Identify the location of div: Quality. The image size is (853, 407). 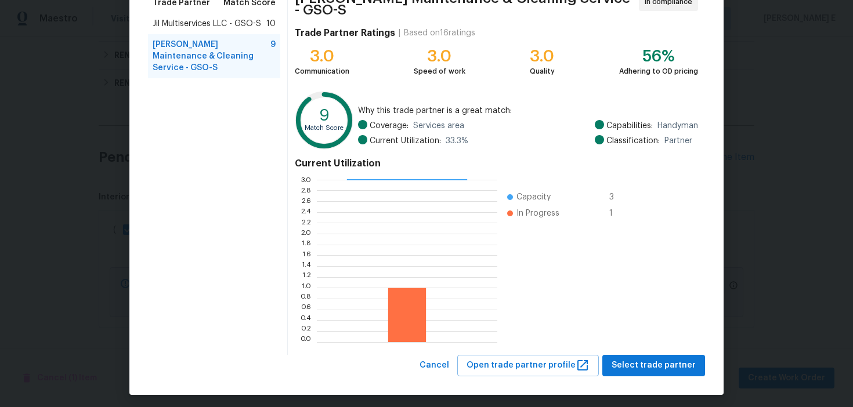
(542, 71).